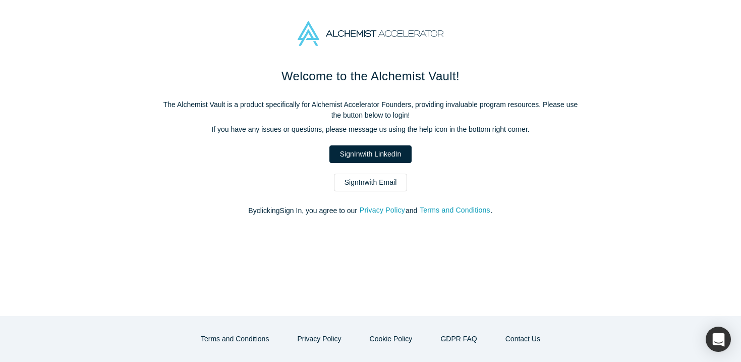 The height and width of the screenshot is (362, 741). Describe the element at coordinates (370, 33) in the screenshot. I see `img: Alchemist Accelerator Logo` at that location.